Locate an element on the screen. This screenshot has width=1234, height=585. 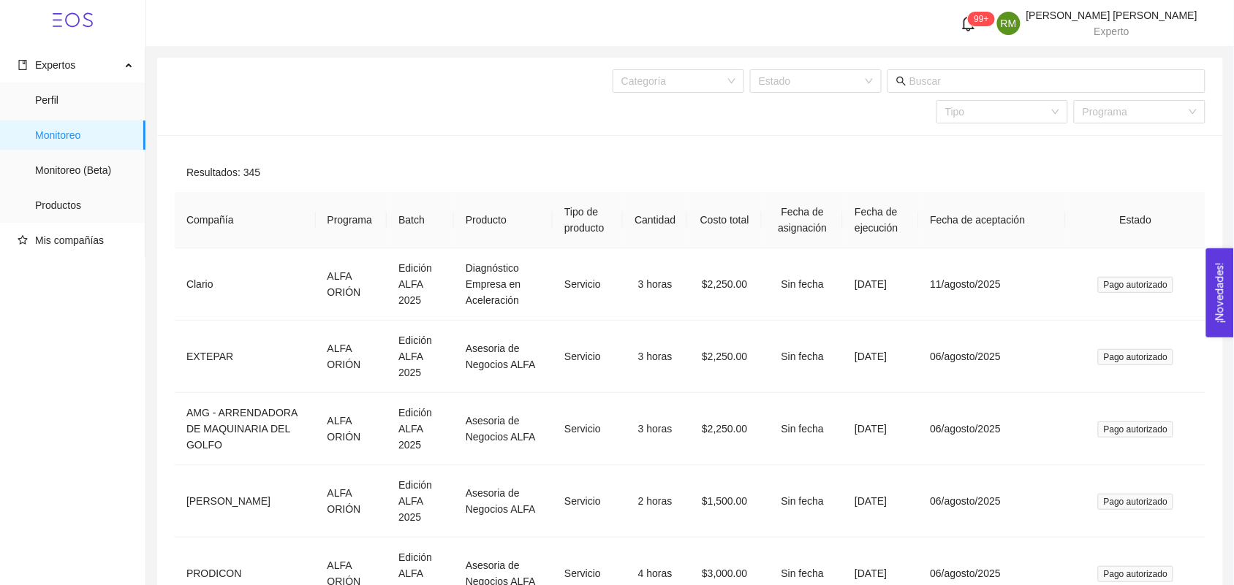
th: Batch is located at coordinates (420, 220).